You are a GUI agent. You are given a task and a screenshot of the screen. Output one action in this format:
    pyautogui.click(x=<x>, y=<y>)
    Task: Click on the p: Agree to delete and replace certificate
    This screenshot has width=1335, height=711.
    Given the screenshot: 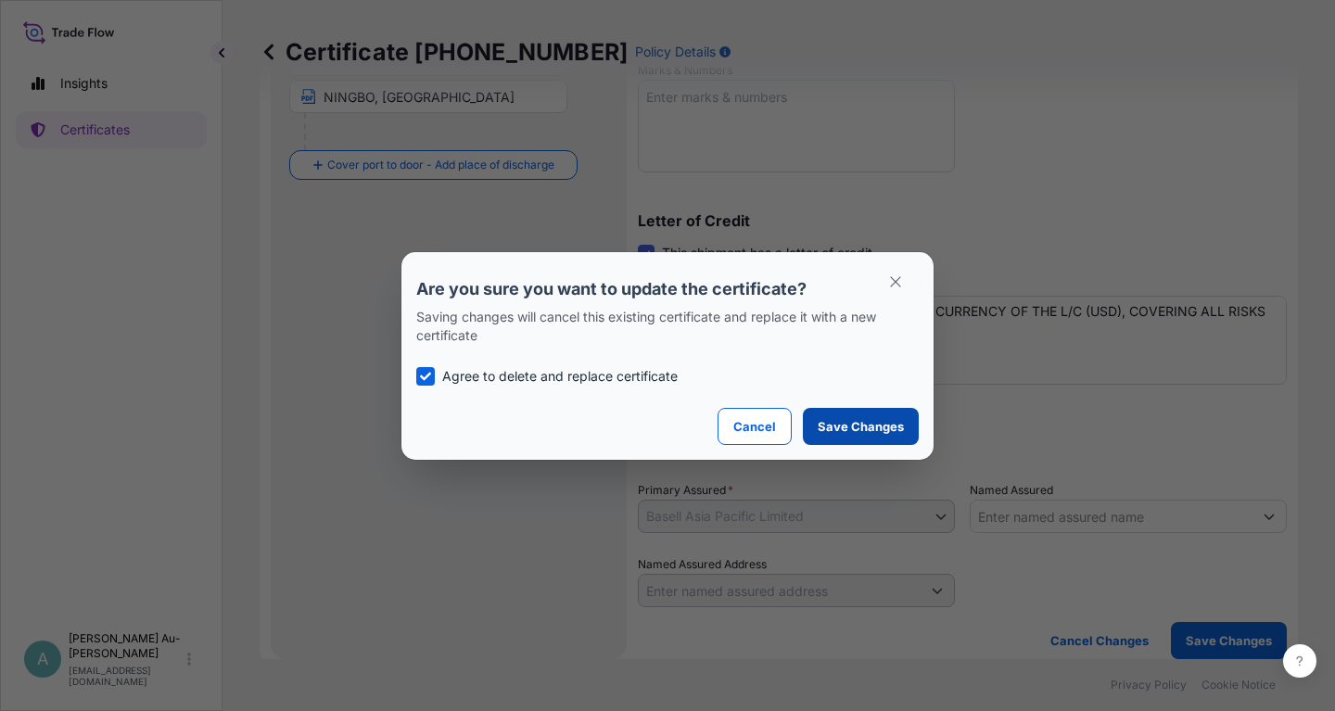 What is the action you would take?
    pyautogui.click(x=560, y=376)
    